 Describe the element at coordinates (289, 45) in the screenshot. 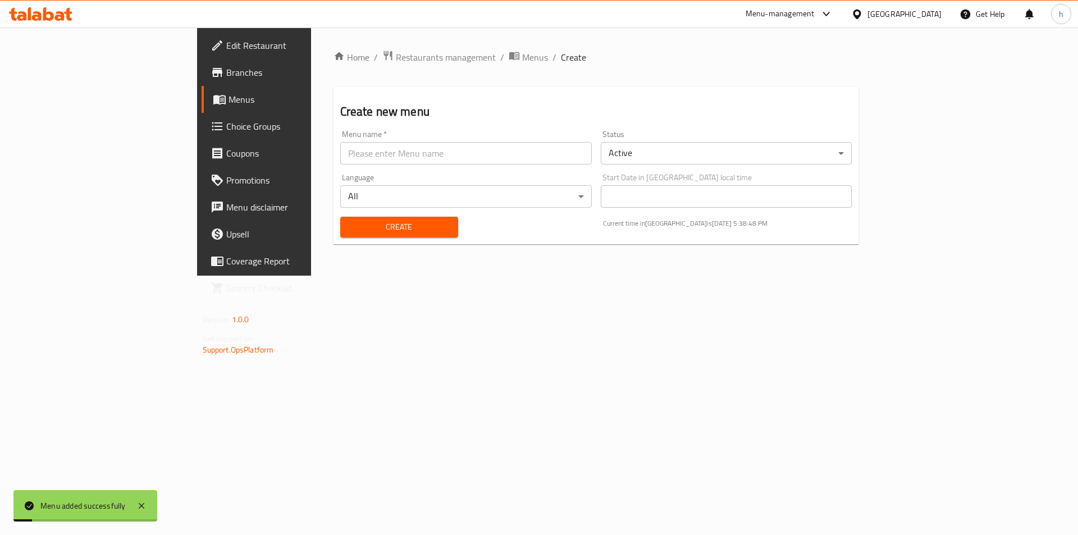

I see `a: Edit Restaurant` at that location.